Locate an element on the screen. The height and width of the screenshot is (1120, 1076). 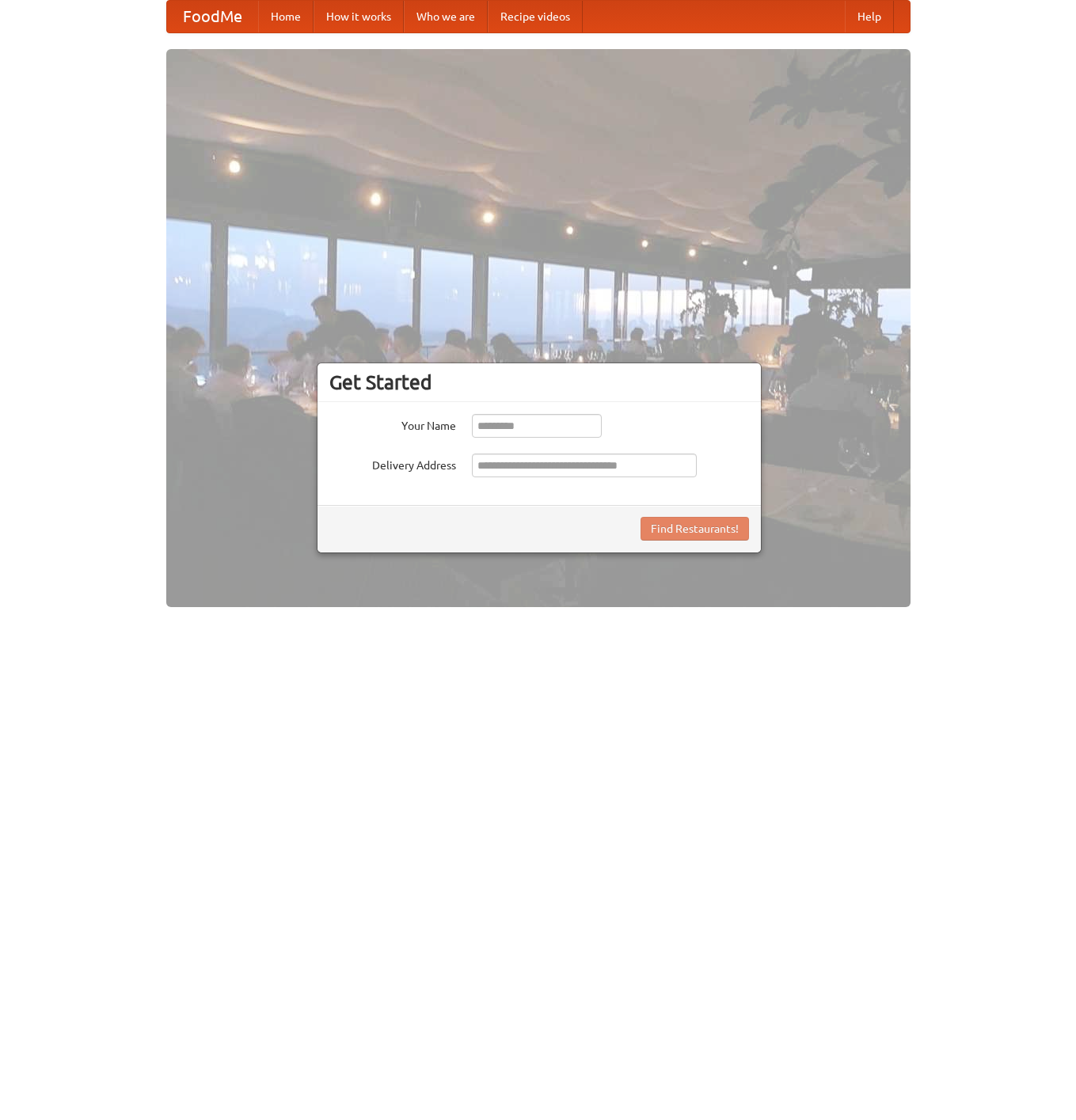
a: Help is located at coordinates (869, 16).